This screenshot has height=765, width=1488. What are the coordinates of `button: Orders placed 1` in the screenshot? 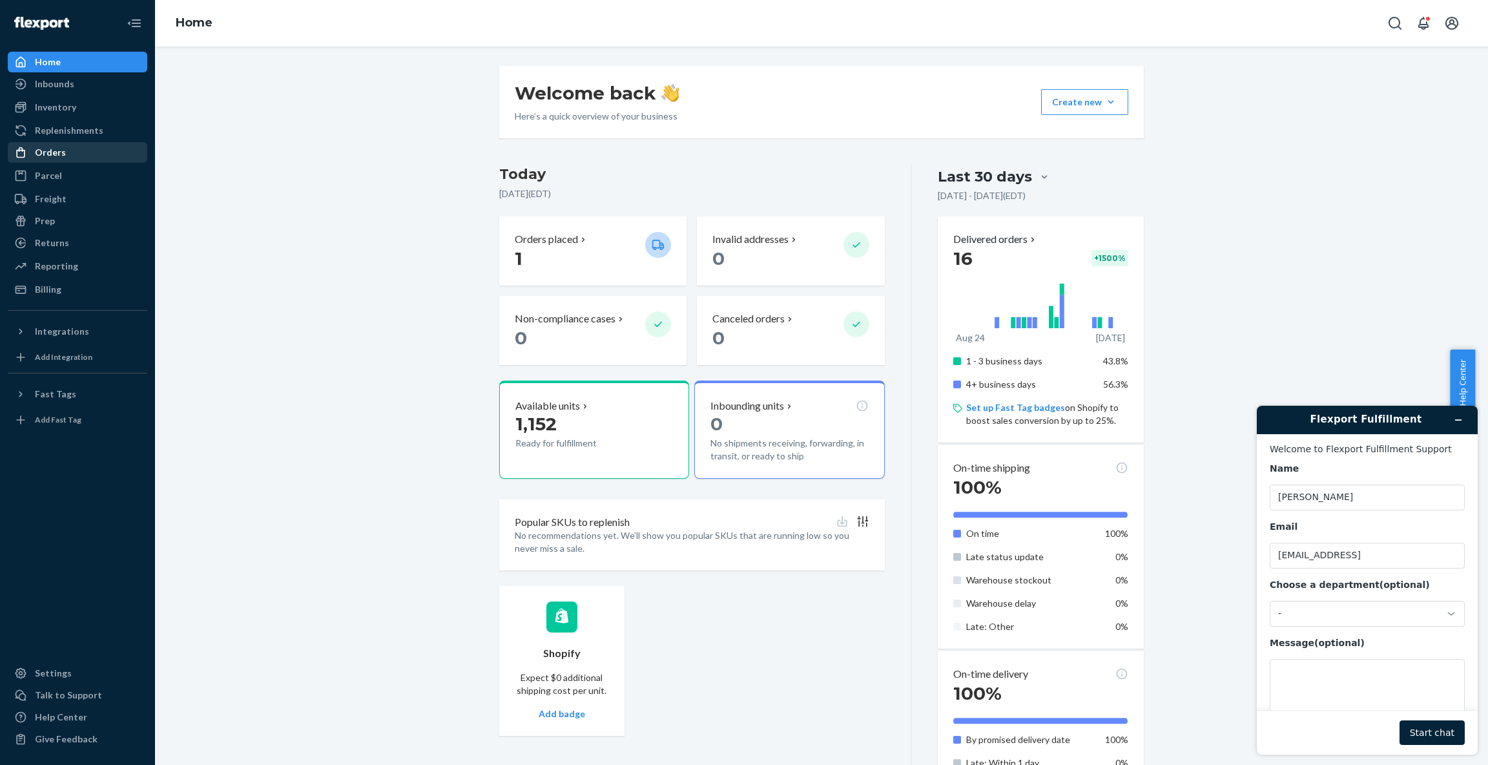 It's located at (593, 251).